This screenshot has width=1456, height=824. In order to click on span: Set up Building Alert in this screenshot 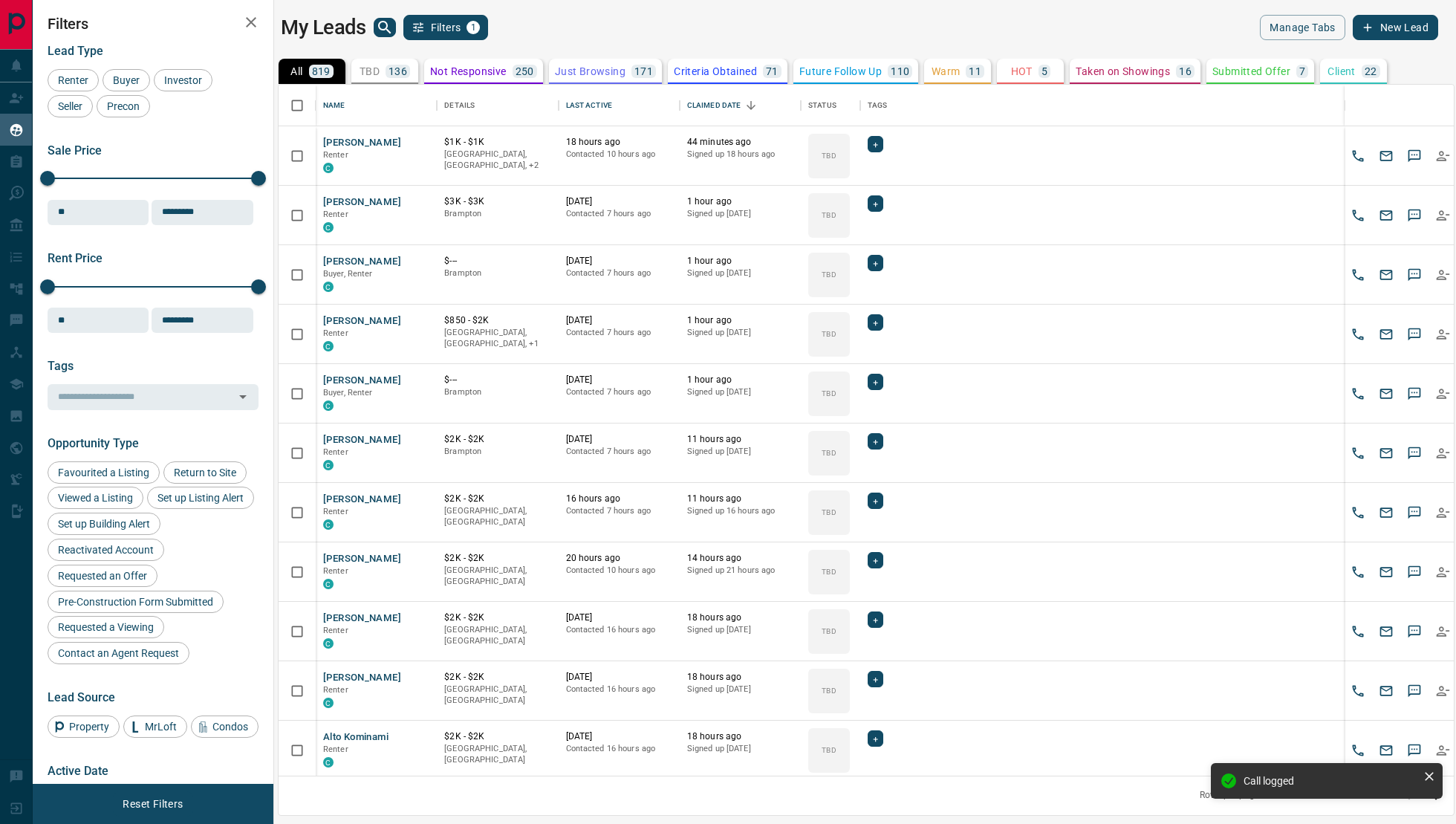, I will do `click(104, 524)`.